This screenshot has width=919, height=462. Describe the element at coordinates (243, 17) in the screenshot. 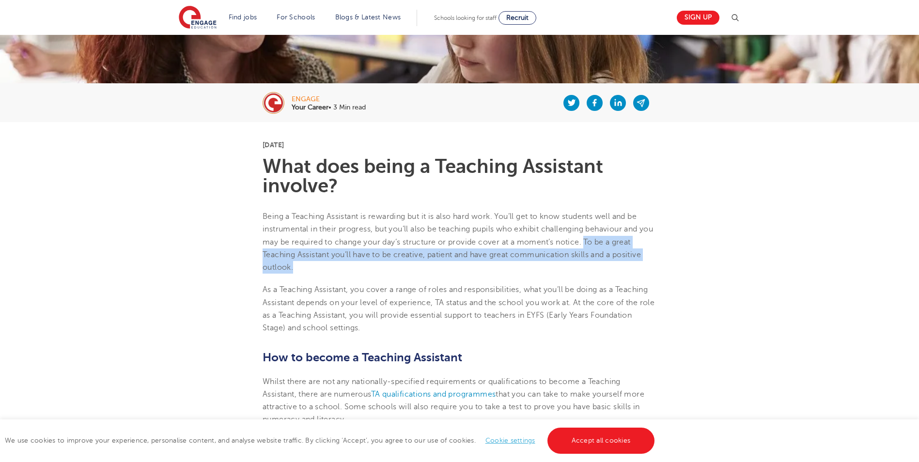

I see `a: Find jobs` at that location.